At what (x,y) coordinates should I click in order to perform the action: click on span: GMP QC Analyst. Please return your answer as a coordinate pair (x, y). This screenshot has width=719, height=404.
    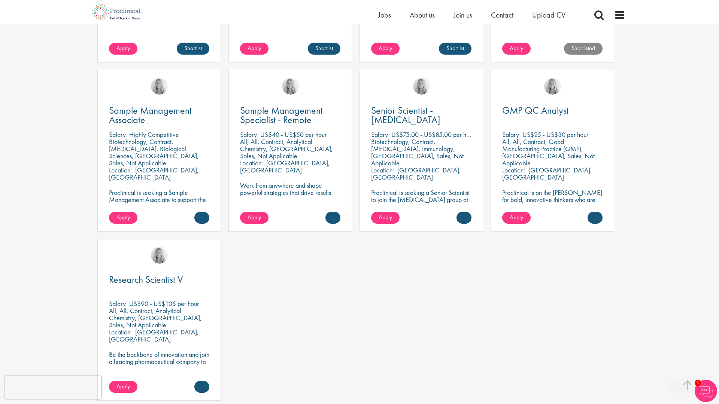
    Looking at the image, I should click on (535, 110).